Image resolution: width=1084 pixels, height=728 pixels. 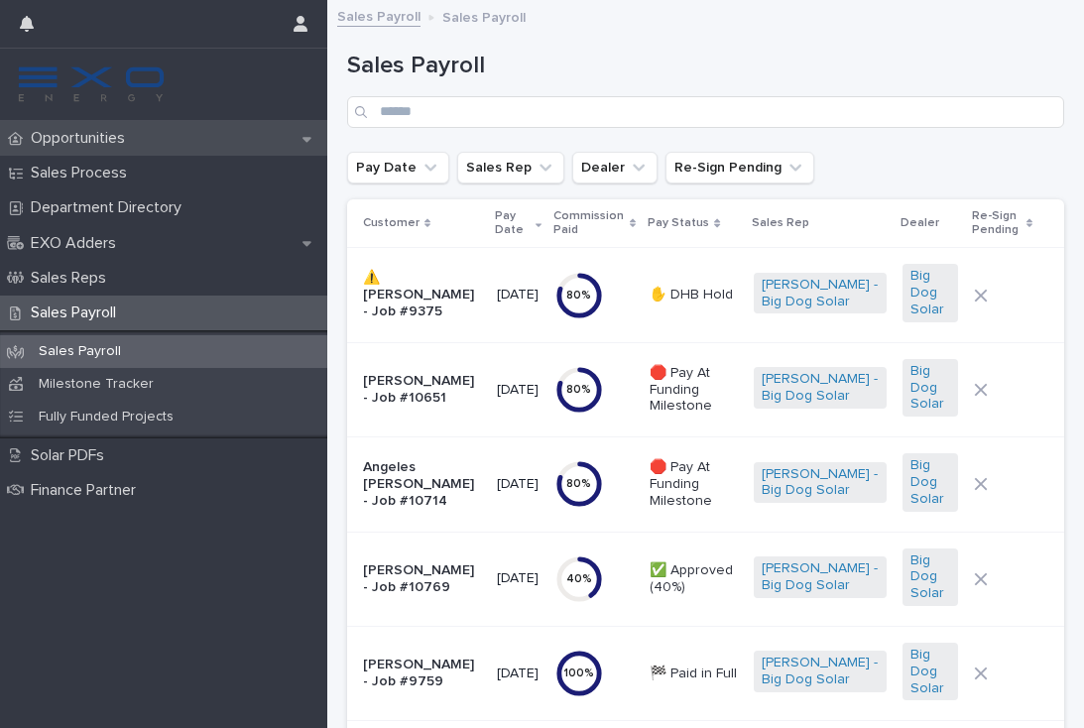 What do you see at coordinates (513, 223) in the screenshot?
I see `p: Pay Date` at bounding box center [513, 223].